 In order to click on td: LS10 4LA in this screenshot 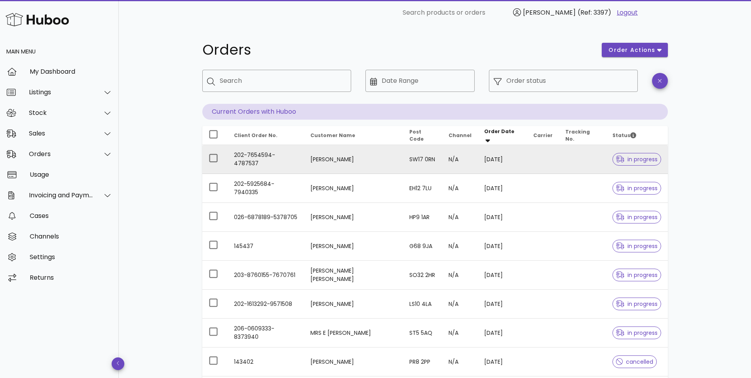, I will do `click(423, 304)`.